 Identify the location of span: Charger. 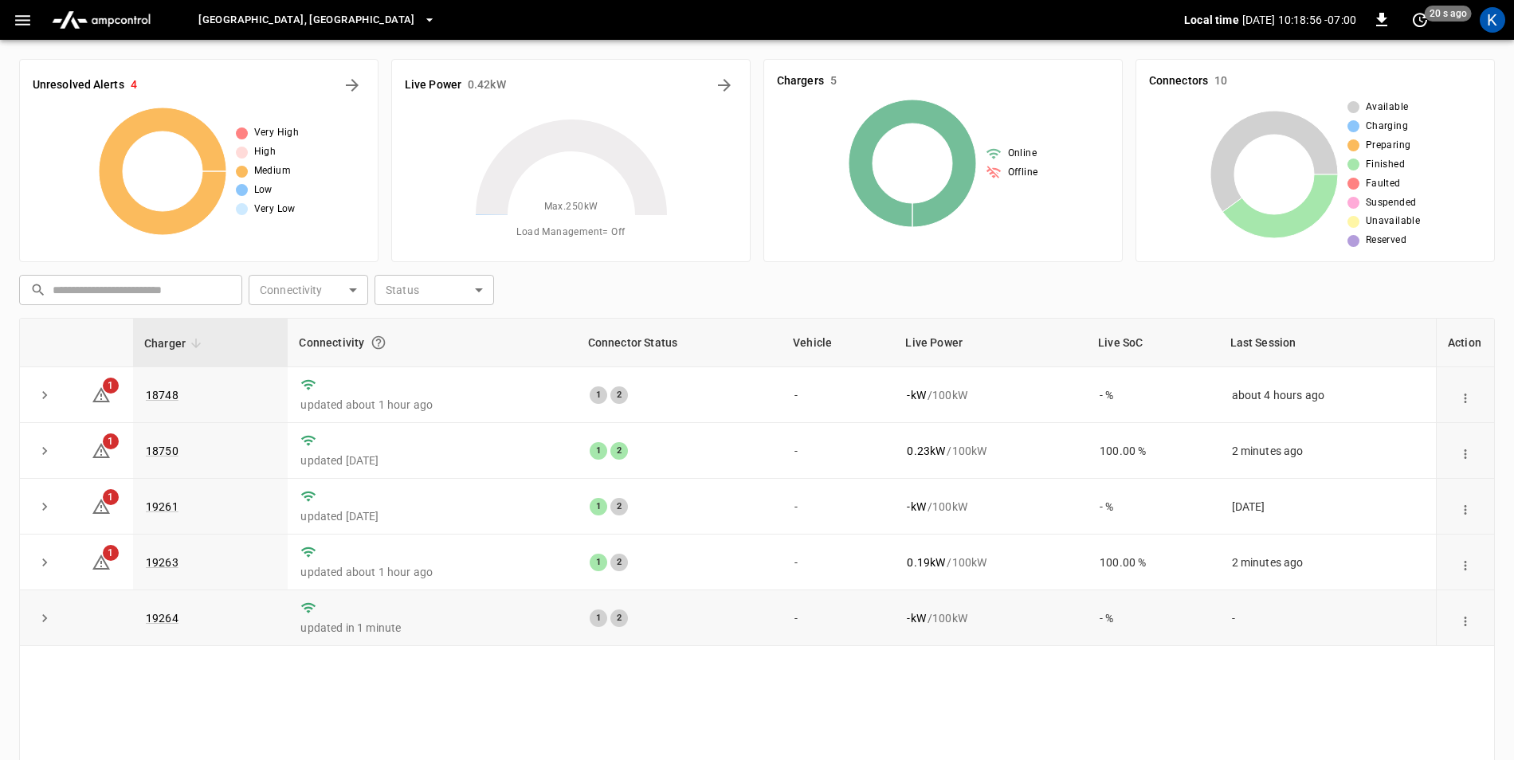
(175, 343).